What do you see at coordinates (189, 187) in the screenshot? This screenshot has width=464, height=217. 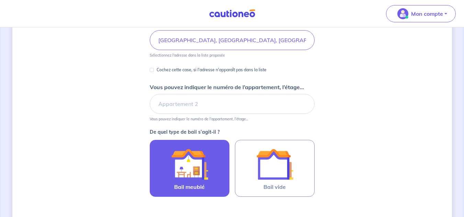 I see `span: Bail meublé` at bounding box center [189, 187].